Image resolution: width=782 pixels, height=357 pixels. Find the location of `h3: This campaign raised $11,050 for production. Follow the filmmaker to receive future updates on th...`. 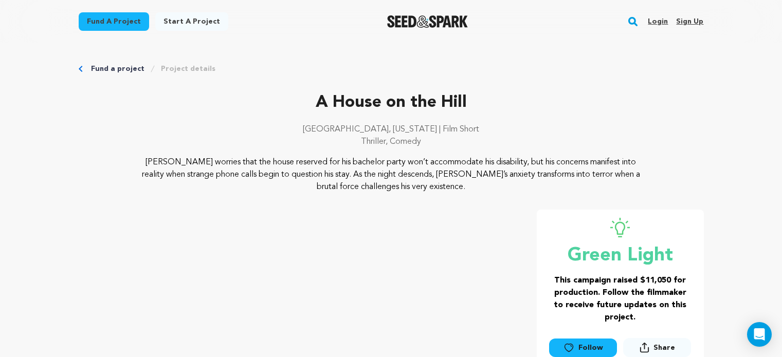

h3: This campaign raised $11,050 for production. Follow the filmmaker to receive future updates on th... is located at coordinates (620, 299).